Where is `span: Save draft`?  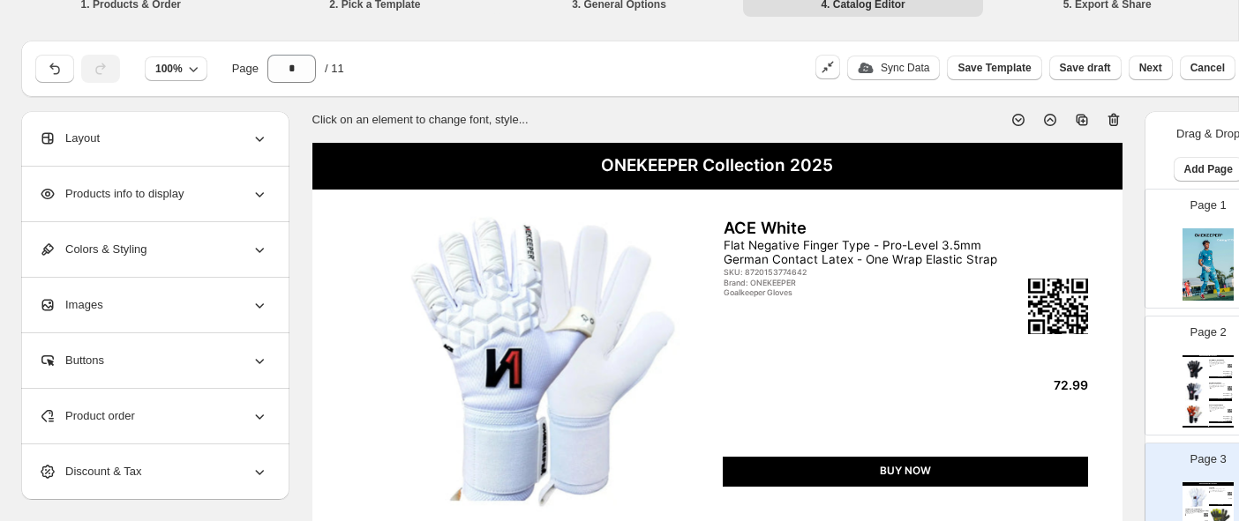
span: Save draft is located at coordinates (1085, 68).